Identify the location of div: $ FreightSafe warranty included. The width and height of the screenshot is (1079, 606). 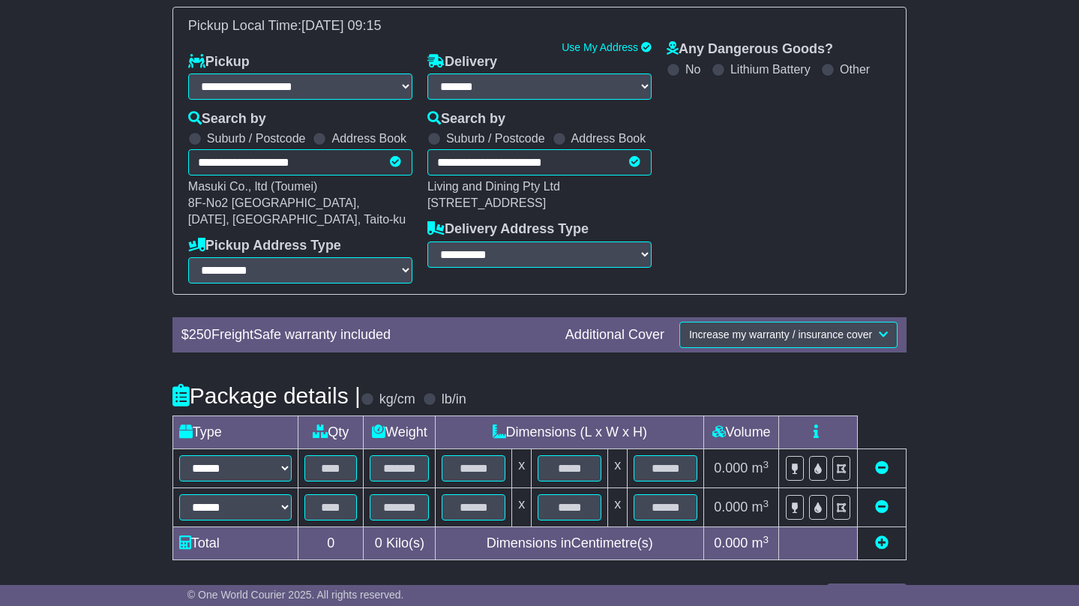
(366, 335).